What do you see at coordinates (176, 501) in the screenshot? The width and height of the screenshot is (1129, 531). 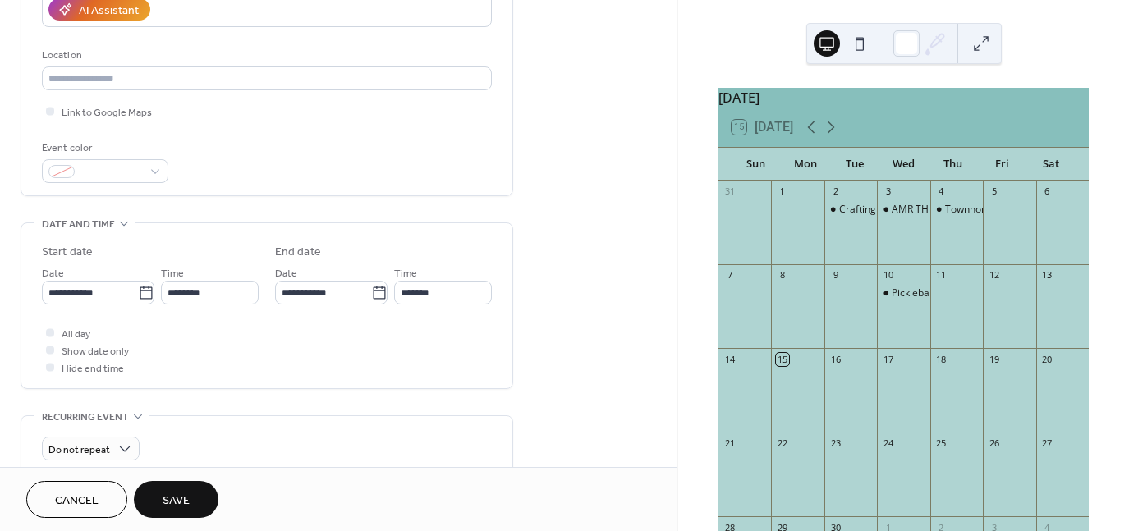 I see `span: Save` at bounding box center [176, 501].